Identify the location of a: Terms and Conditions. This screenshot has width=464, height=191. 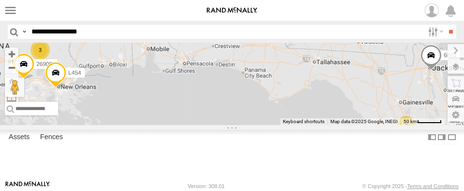
(433, 186).